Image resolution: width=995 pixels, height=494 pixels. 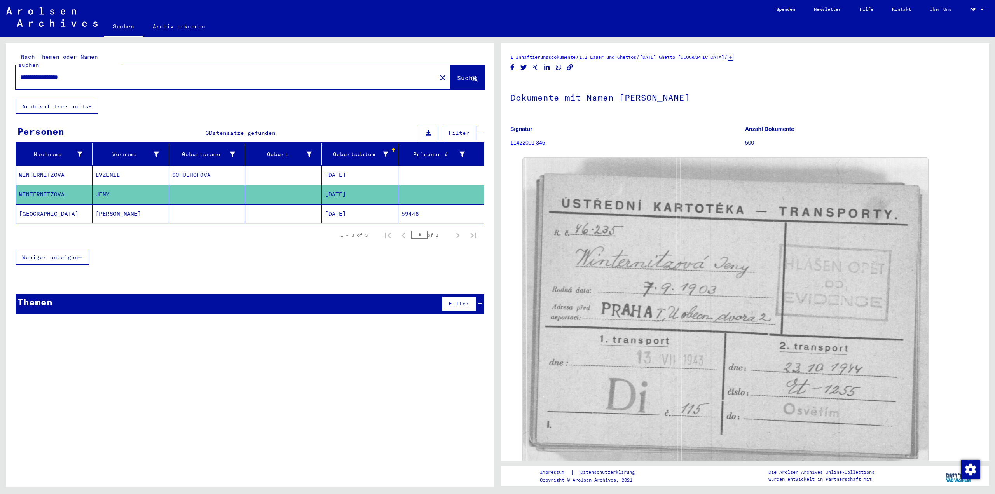 I want to click on a: Suchen, so click(x=124, y=27).